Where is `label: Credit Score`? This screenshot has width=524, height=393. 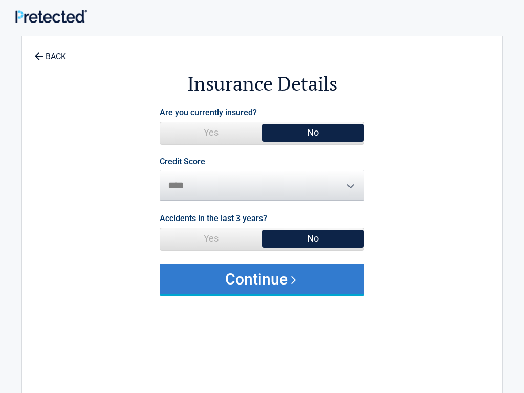
label: Credit Score is located at coordinates (182, 162).